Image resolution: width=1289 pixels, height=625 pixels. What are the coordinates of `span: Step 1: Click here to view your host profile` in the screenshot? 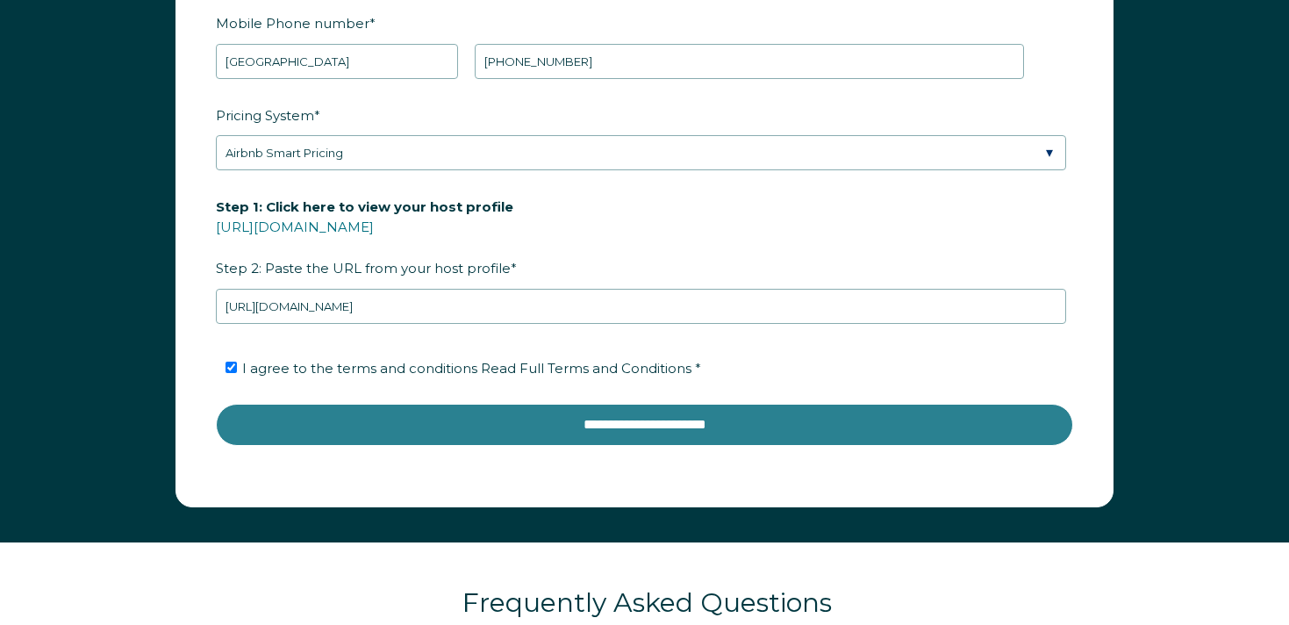 It's located at (364, 206).